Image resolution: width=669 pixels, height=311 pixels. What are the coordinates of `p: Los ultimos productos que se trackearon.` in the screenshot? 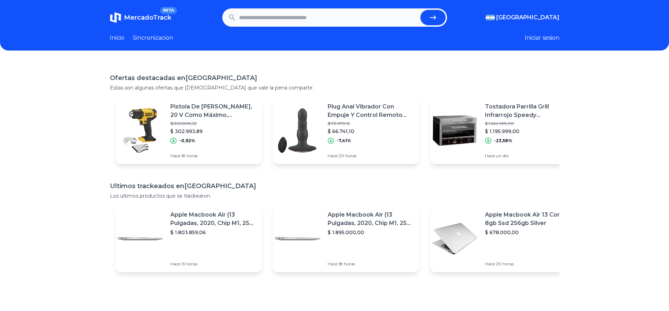 It's located at (335, 196).